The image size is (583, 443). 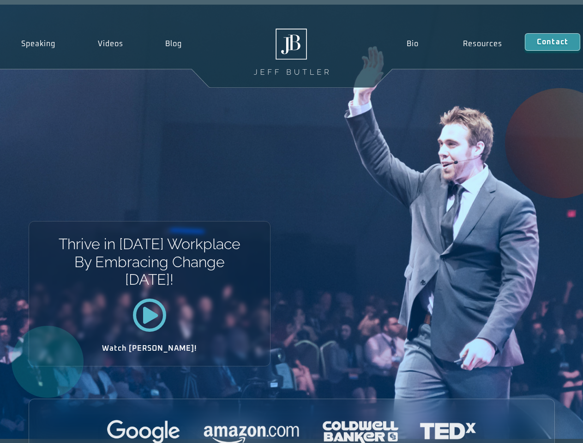 What do you see at coordinates (553, 42) in the screenshot?
I see `a: Contact` at bounding box center [553, 42].